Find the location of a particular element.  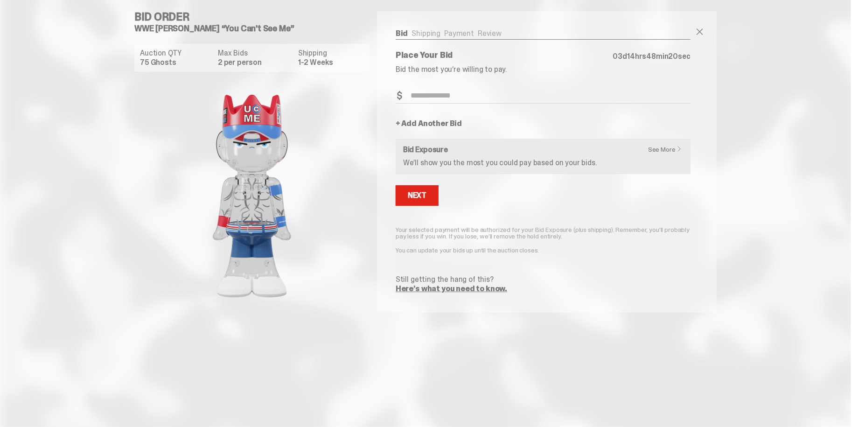

img: product image is located at coordinates (252, 196).